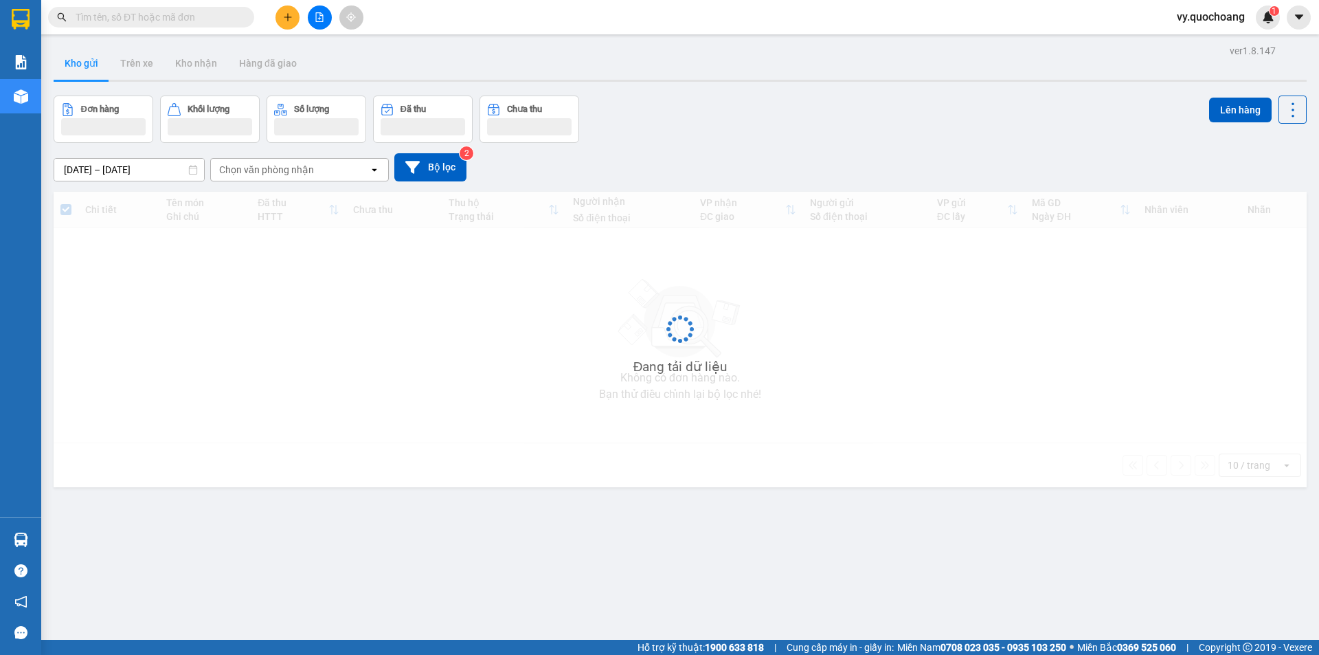 The height and width of the screenshot is (655, 1319). Describe the element at coordinates (1240, 110) in the screenshot. I see `button: Lên hàng` at that location.